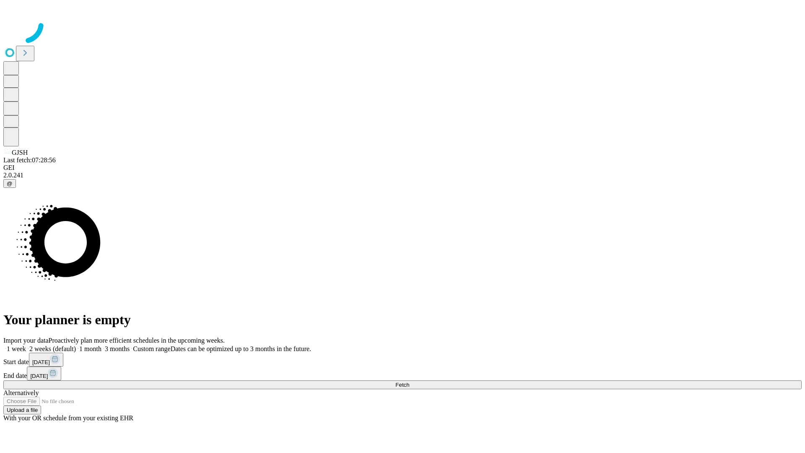 The image size is (805, 453). Describe the element at coordinates (402, 385) in the screenshot. I see `span: Fetch` at that location.